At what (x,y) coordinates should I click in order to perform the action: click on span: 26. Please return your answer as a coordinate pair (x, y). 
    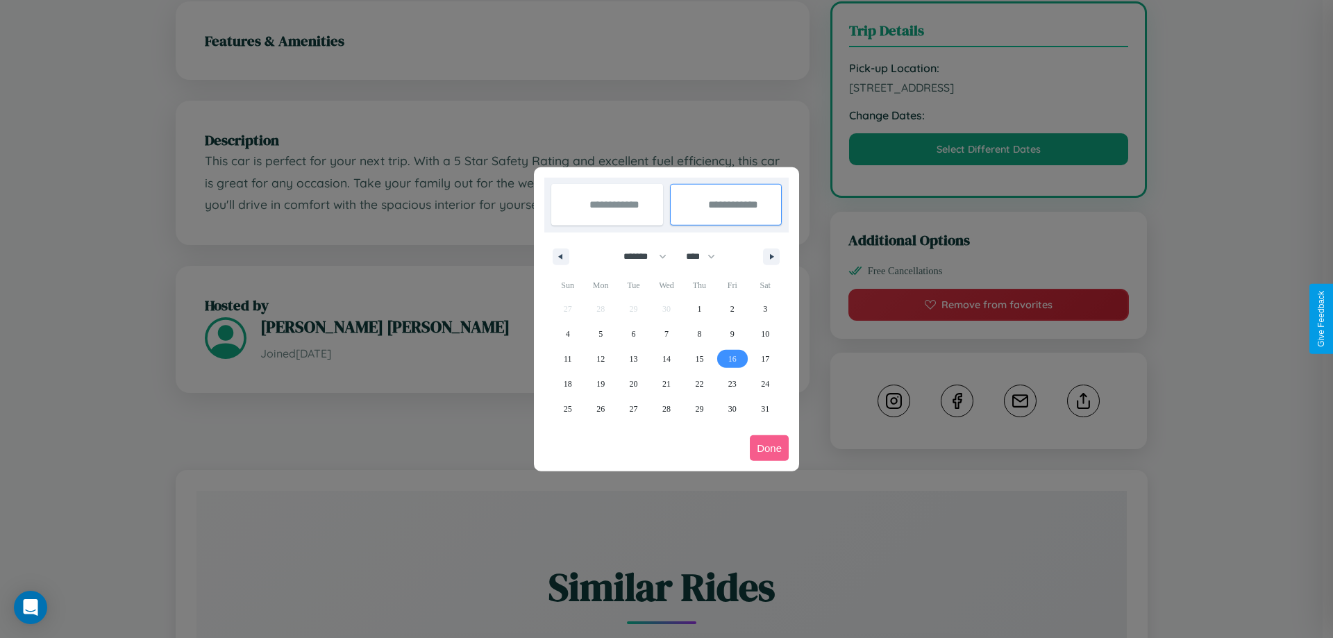
    Looking at the image, I should click on (601, 409).